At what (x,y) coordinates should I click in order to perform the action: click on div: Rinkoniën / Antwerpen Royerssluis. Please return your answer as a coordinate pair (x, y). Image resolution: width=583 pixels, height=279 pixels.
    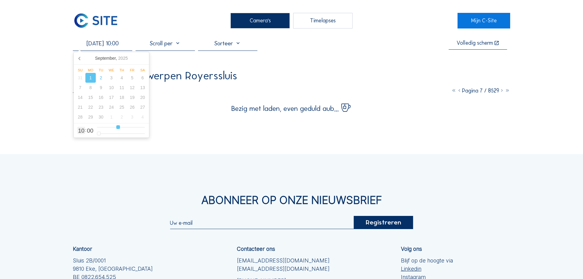
    Looking at the image, I should click on (155, 76).